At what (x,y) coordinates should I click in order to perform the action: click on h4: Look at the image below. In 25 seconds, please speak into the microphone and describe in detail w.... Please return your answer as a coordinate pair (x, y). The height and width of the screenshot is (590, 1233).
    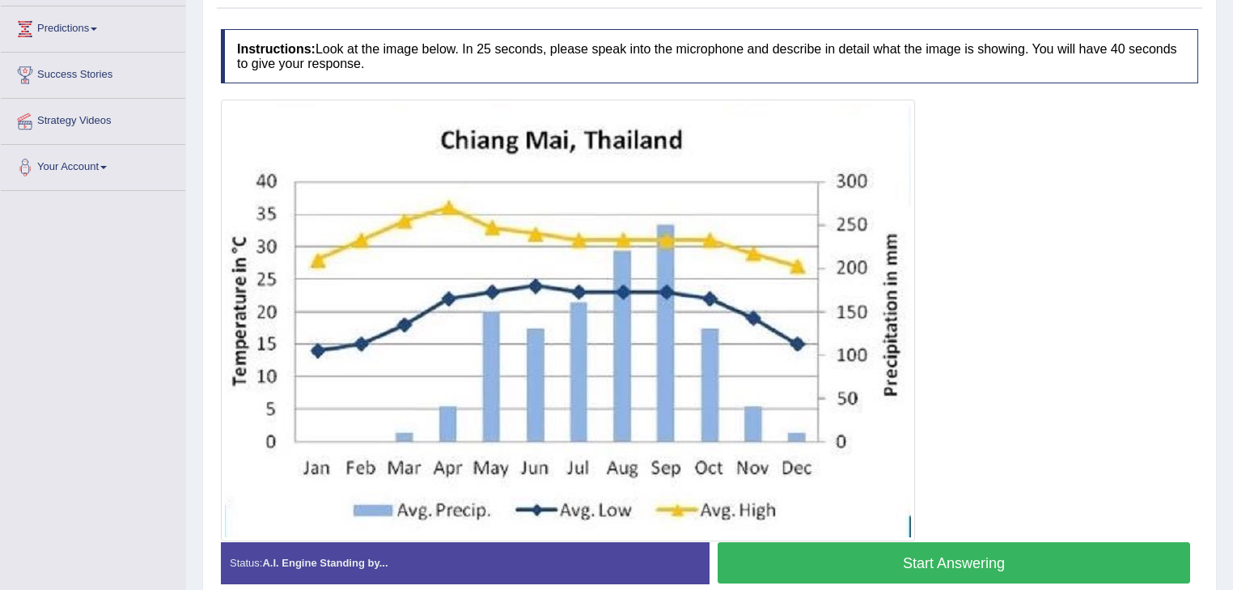
    Looking at the image, I should click on (710, 56).